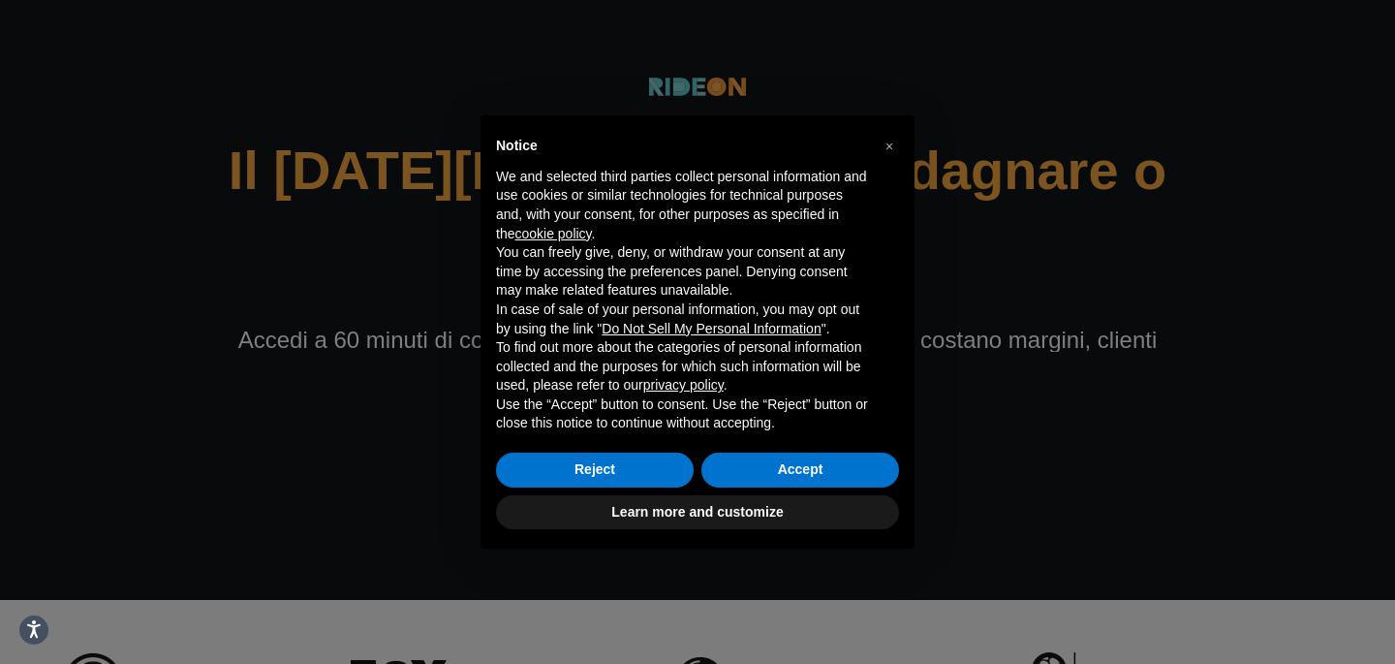 The height and width of the screenshot is (664, 1395). Describe the element at coordinates (682, 319) in the screenshot. I see `p: In case of sale of your personal information, you may opt out by using the link " ".` at that location.